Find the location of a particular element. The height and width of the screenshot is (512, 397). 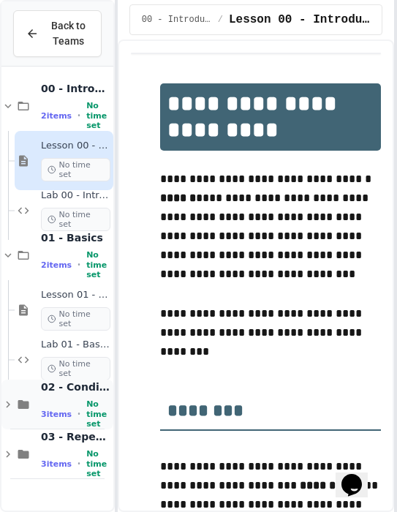

span: Lab 00 - Introduction is located at coordinates (75, 195).